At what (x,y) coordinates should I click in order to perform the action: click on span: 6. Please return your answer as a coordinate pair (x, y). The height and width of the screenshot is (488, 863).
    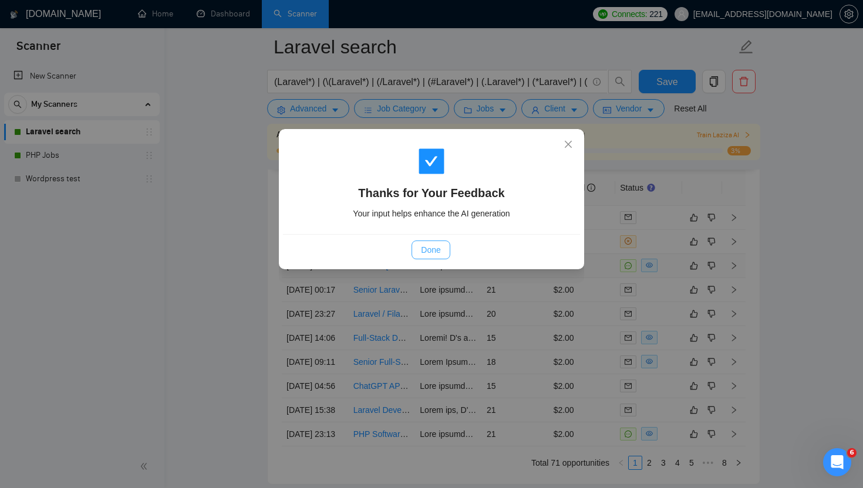
    Looking at the image, I should click on (852, 453).